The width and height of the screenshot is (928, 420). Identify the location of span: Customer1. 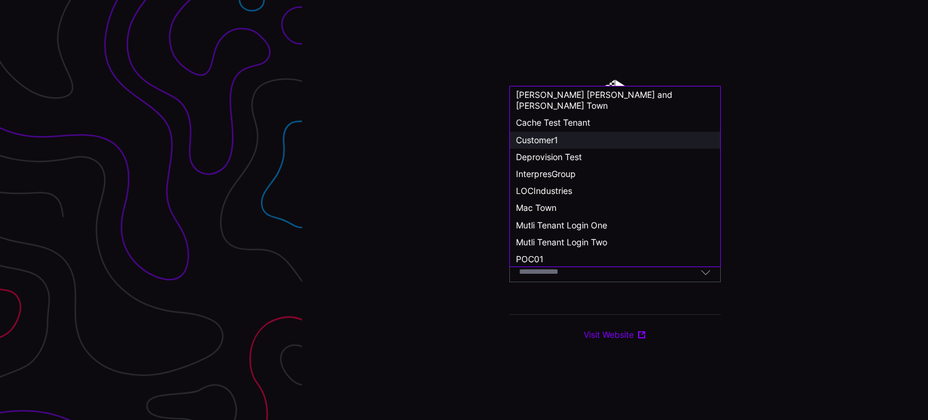
(537, 140).